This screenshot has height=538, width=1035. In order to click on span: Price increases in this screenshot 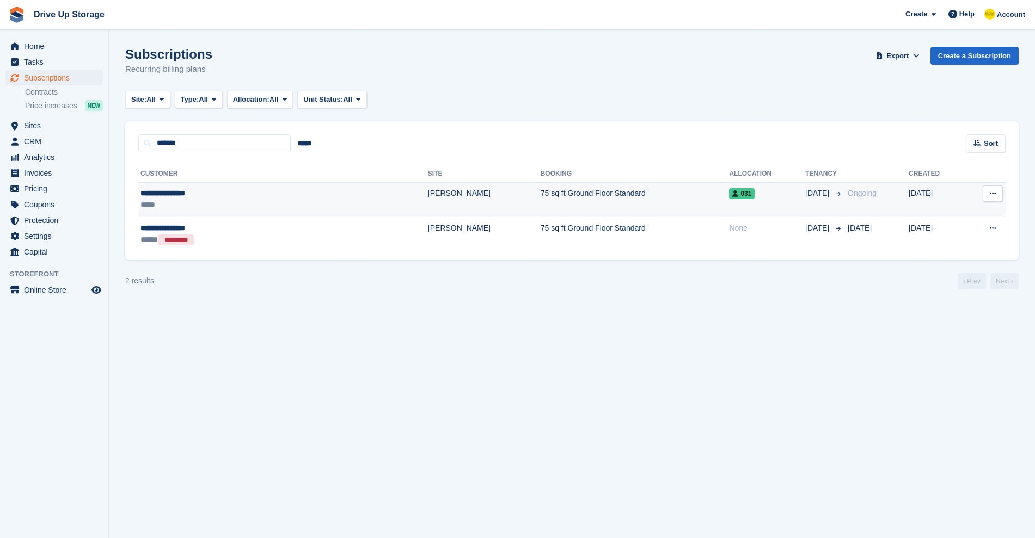, I will do `click(51, 106)`.